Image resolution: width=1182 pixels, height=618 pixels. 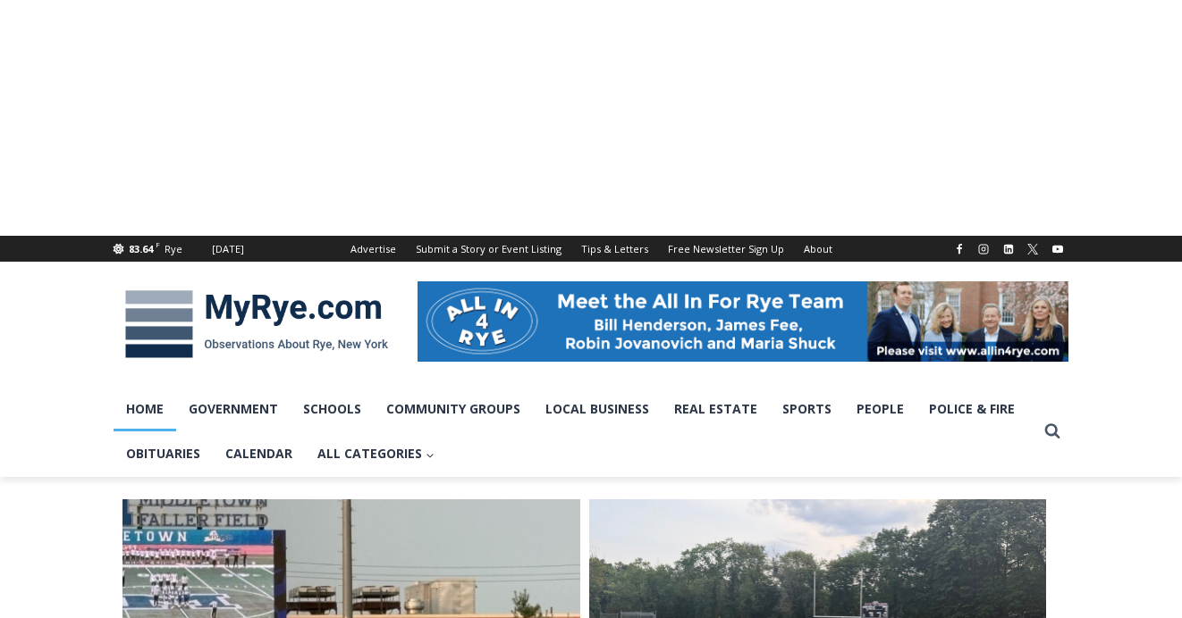 What do you see at coordinates (575, 432) in the screenshot?
I see `nav: Primary Navigation` at bounding box center [575, 432].